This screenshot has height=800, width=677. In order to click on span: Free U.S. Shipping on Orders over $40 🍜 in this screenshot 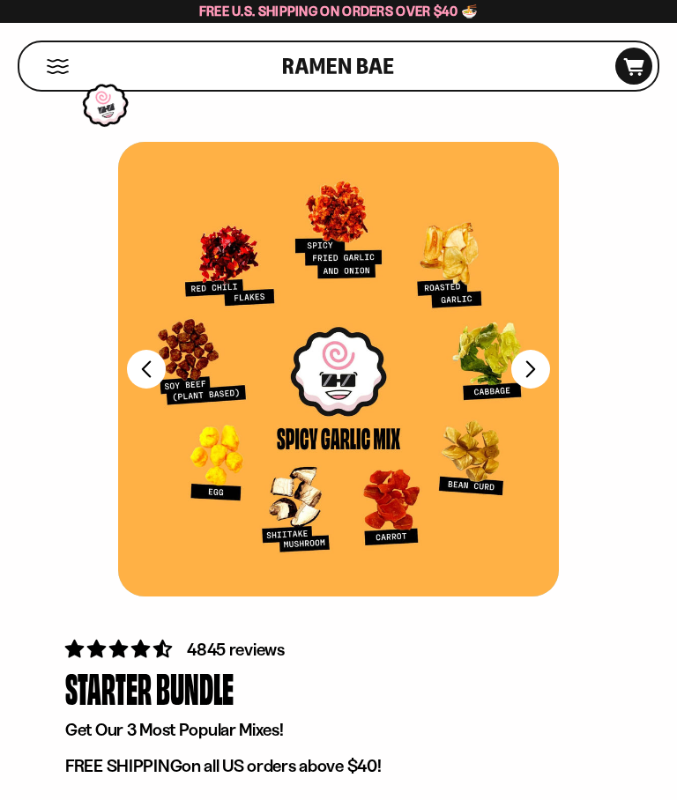, I will do `click(338, 11)`.